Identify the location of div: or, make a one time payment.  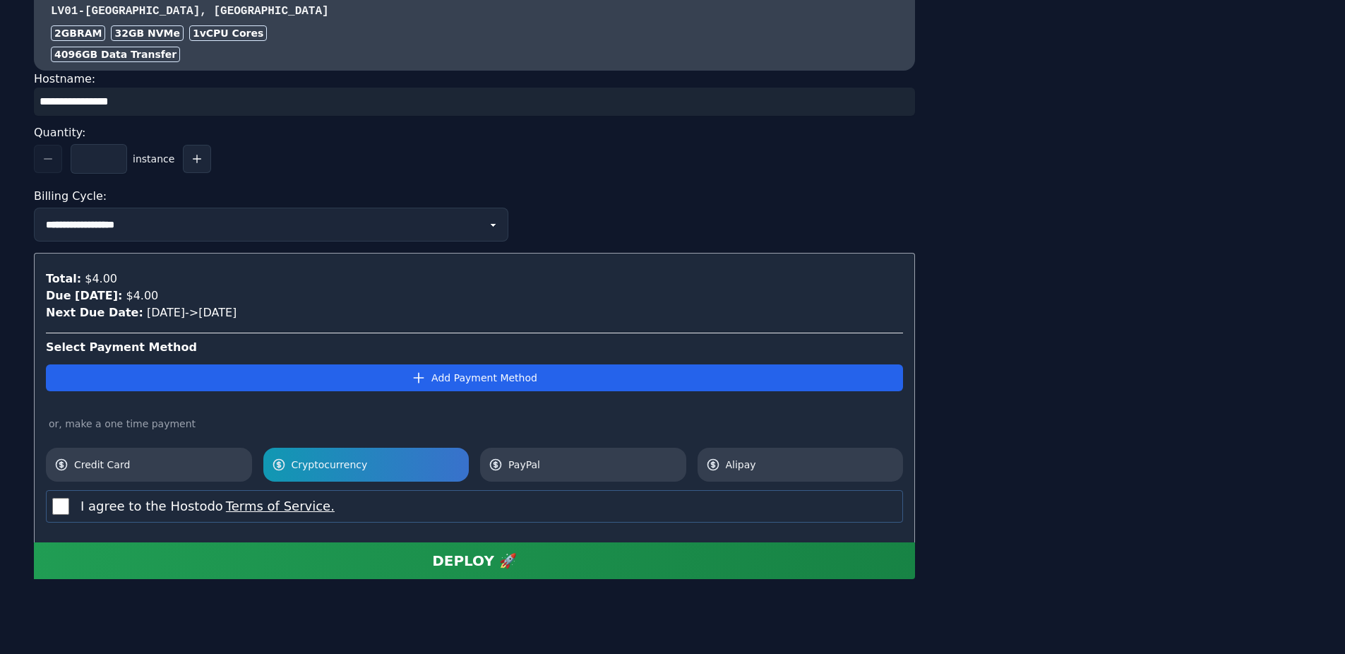
(474, 424).